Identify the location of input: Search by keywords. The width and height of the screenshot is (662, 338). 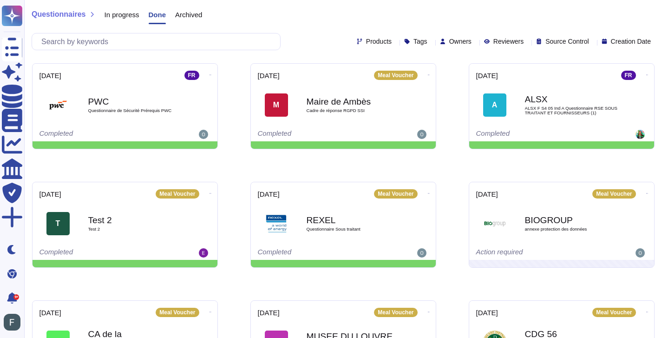
(158, 41).